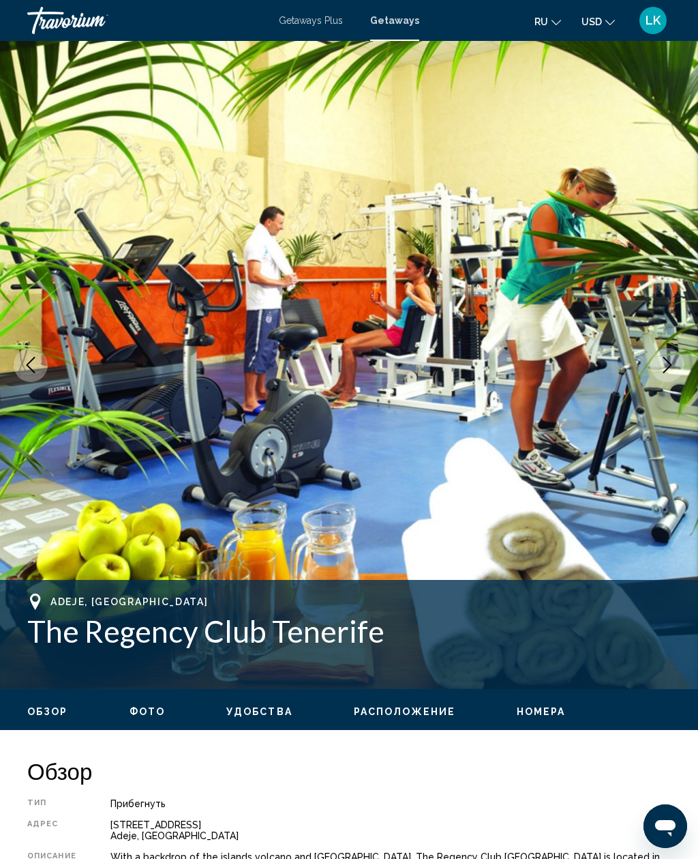  What do you see at coordinates (52, 803) in the screenshot?
I see `div: Тип` at bounding box center [52, 803].